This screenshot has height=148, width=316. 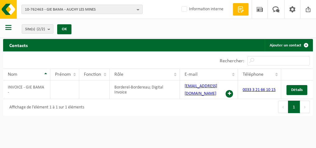 What do you see at coordinates (18, 45) in the screenshot?
I see `h2: Contacts` at bounding box center [18, 45].